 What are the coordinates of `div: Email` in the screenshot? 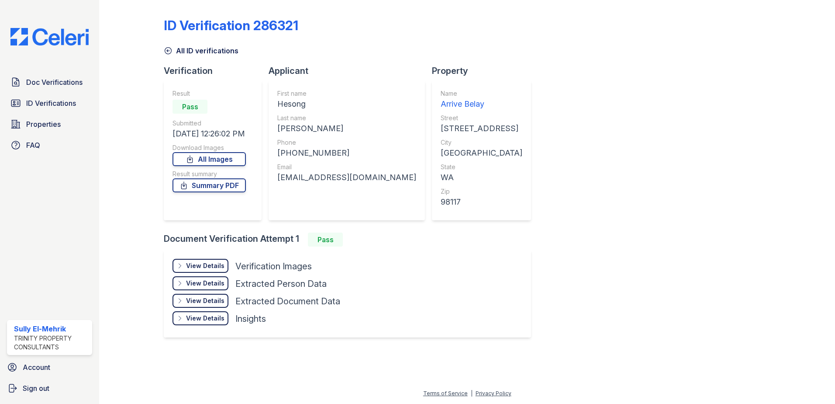 It's located at (347, 167).